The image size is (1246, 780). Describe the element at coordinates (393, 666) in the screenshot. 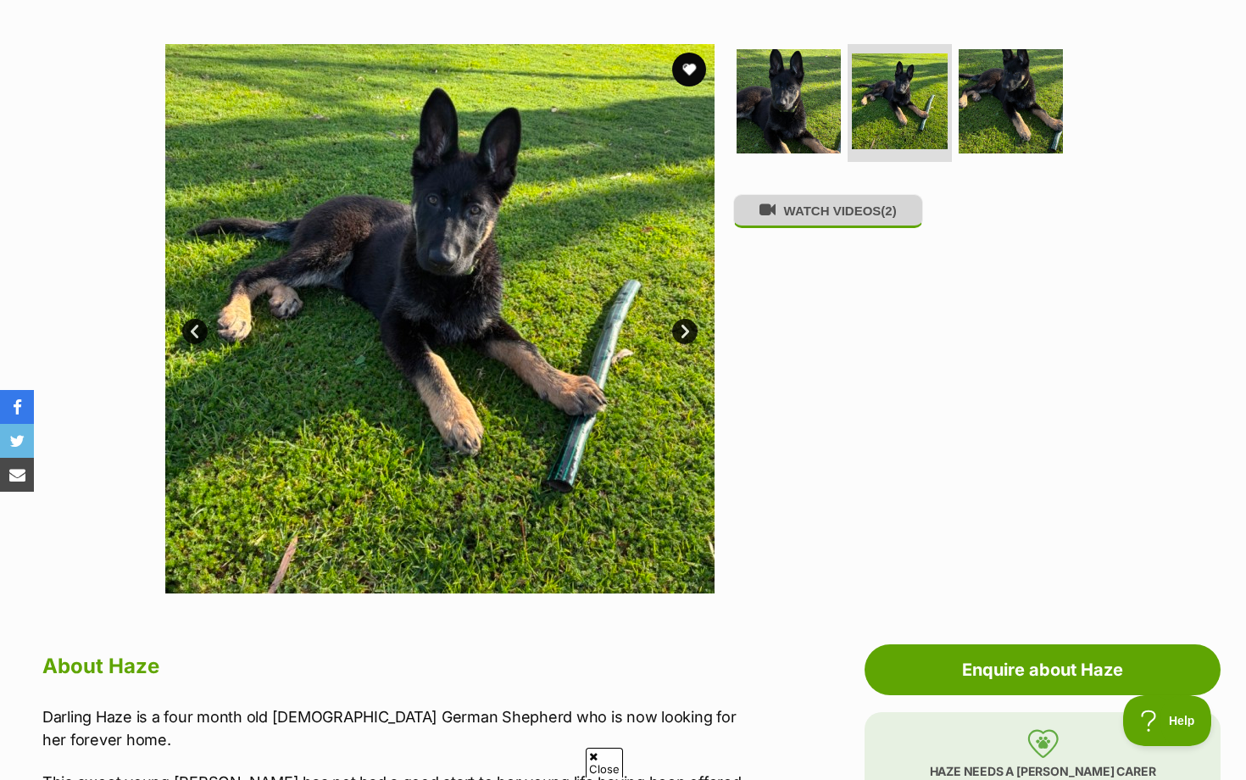

I see `h2: About Haze` at that location.